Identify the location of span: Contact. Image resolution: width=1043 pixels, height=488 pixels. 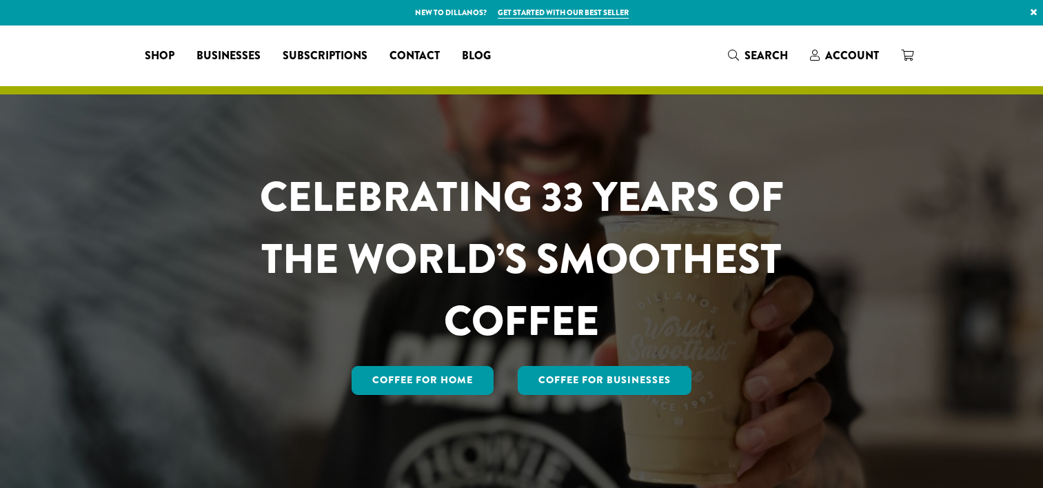
(414, 56).